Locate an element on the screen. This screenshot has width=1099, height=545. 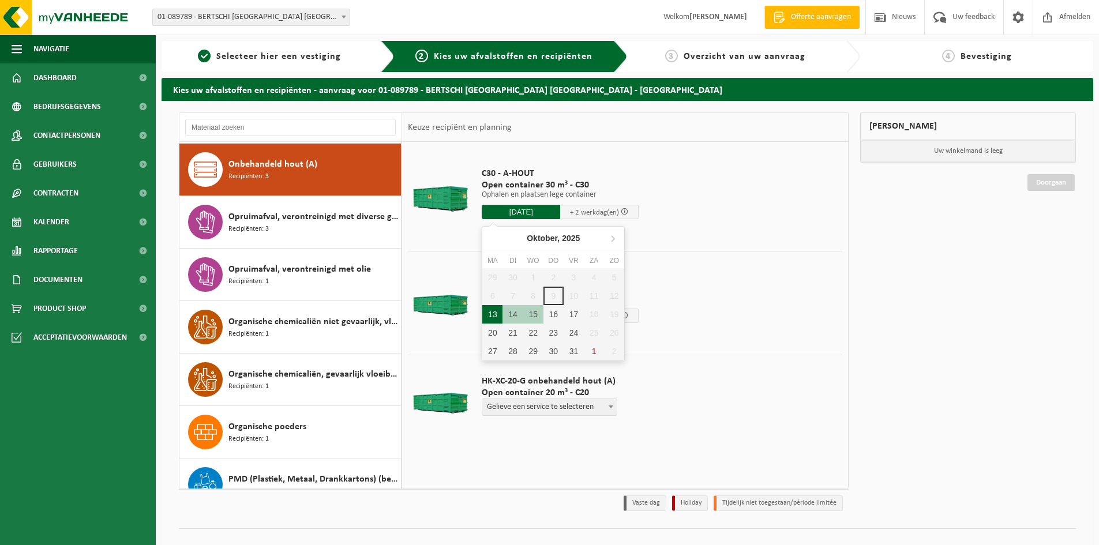
div: 31 is located at coordinates (573, 351).